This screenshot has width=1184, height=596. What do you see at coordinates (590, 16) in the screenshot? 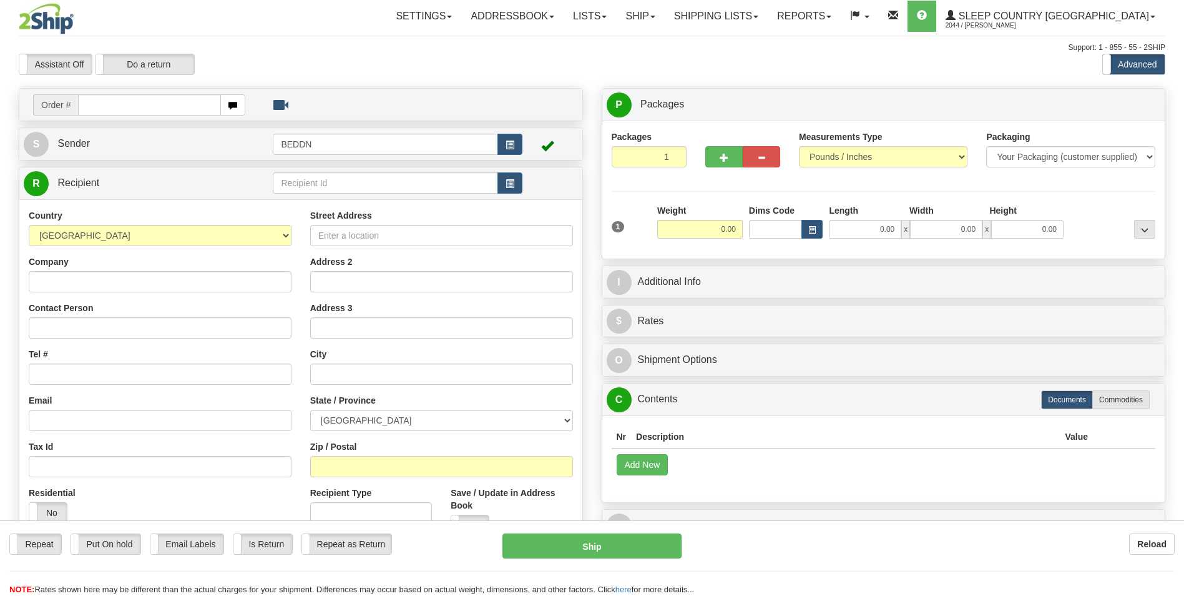
I see `a: Lists` at bounding box center [590, 16].